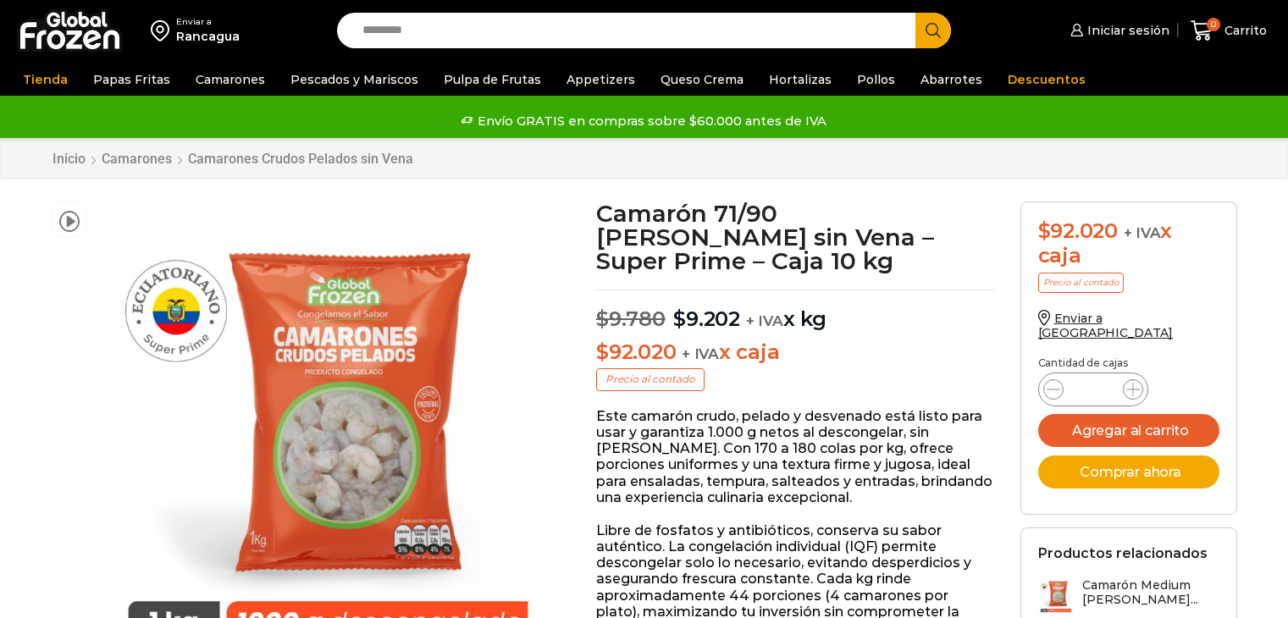  I want to click on a: Queso Crema, so click(702, 80).